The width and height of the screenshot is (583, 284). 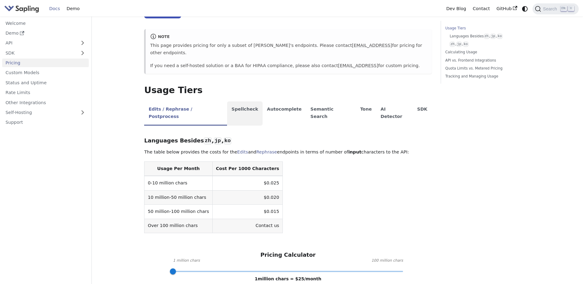 I want to click on h2: Usage Tiers, so click(x=288, y=90).